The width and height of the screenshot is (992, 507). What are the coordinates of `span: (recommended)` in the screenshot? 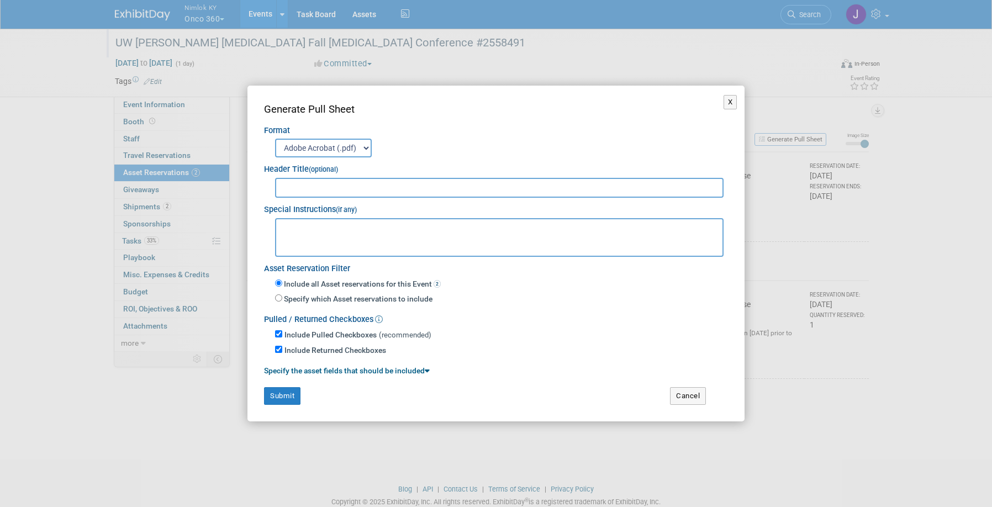 It's located at (405, 335).